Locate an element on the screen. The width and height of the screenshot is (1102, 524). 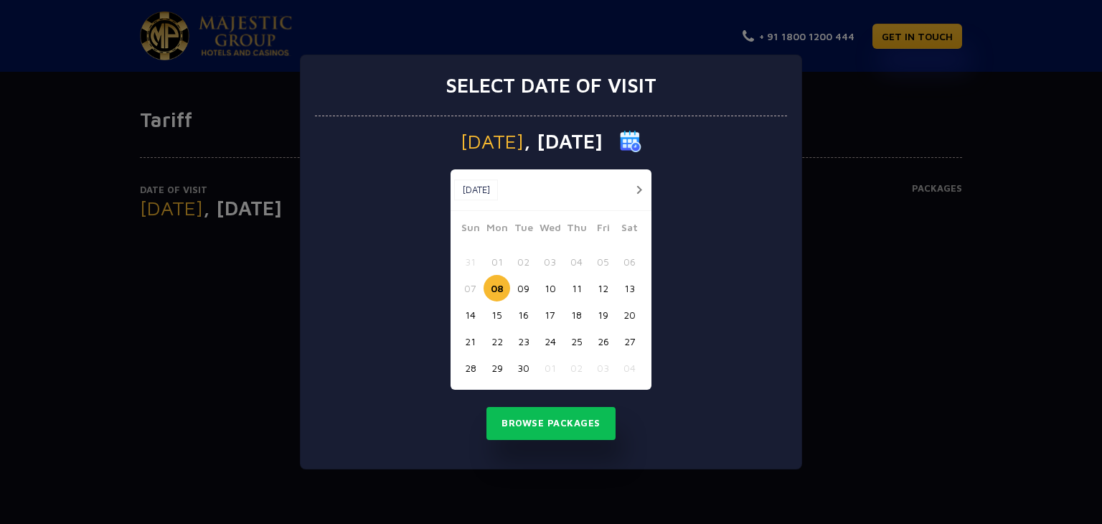
button: Browse Packages is located at coordinates (551, 423).